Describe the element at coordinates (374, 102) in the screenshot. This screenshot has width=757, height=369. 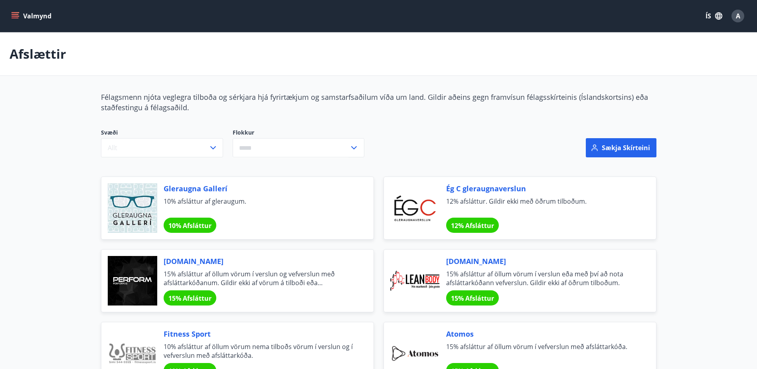
I see `span: Félagsmenn njóta veglegra tilboða og sérkjara hjá fyrirtækjum og samstarfsaðilum víða um land. Gi...` at that location.